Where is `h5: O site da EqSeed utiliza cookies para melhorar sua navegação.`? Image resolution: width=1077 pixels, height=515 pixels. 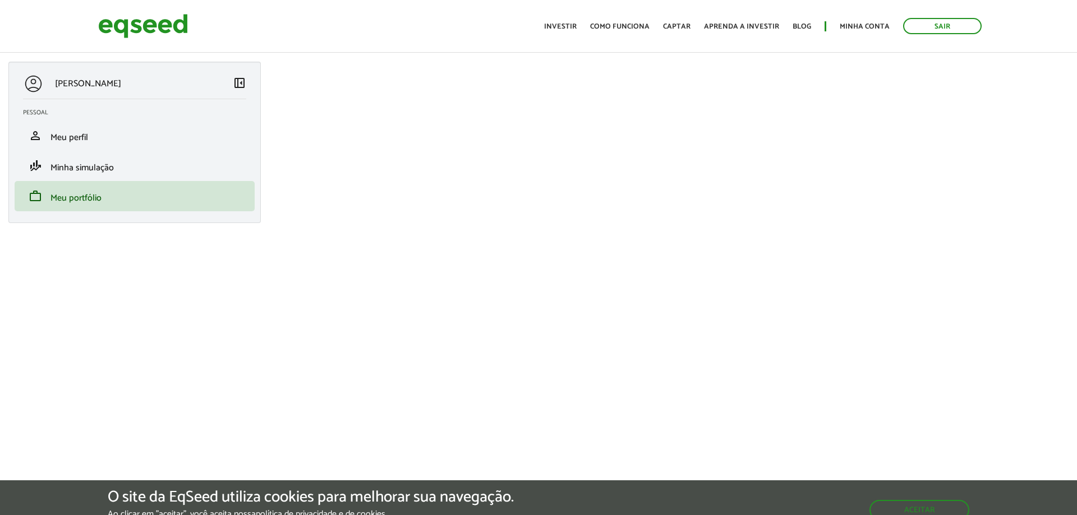 h5: O site da EqSeed utiliza cookies para melhorar sua navegação. is located at coordinates (311, 497).